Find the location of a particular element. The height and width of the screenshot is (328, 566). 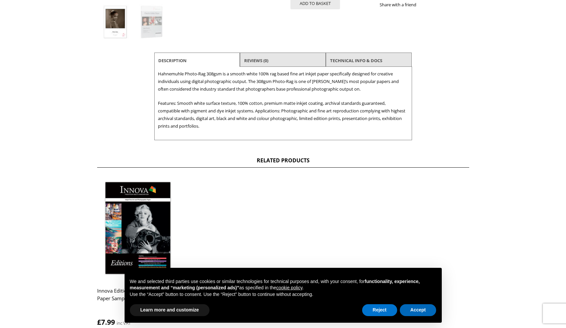

strong: inc VAT is located at coordinates (124, 323).